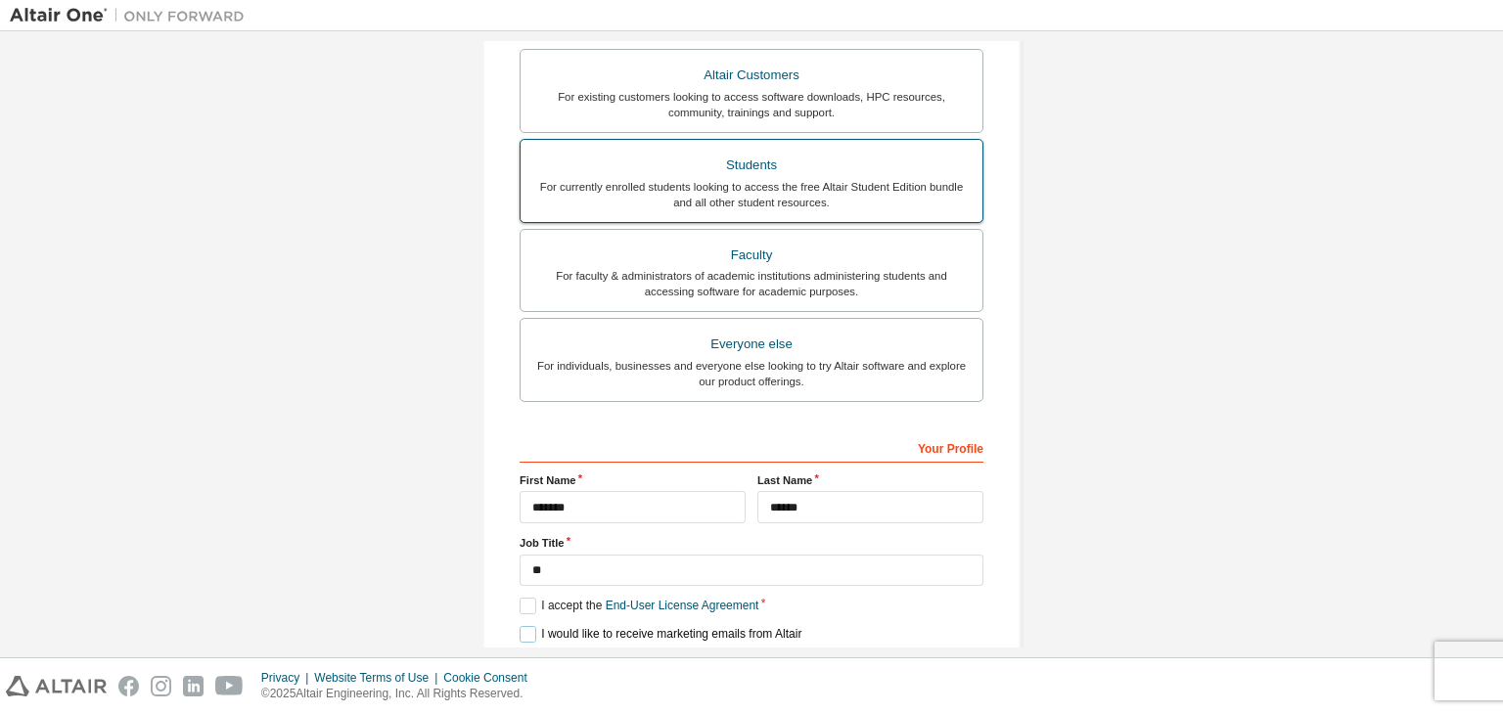 The image size is (1503, 714). What do you see at coordinates (160, 686) in the screenshot?
I see `img: instagram.svg` at bounding box center [160, 686].